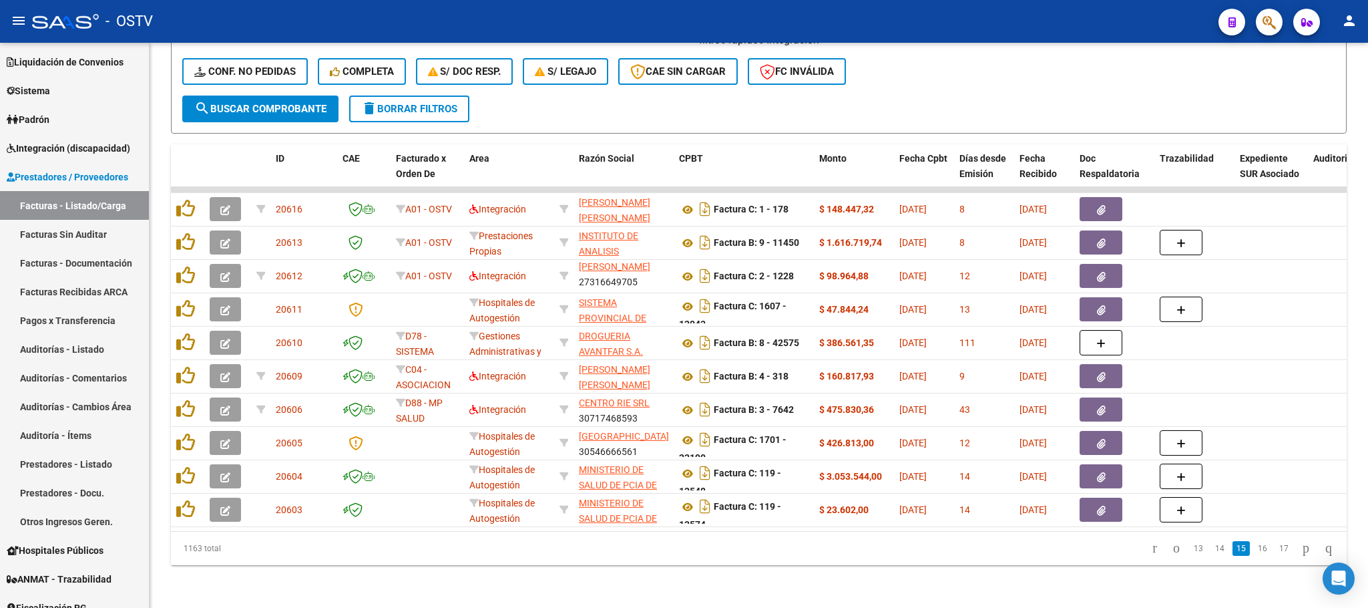  I want to click on span: 20606, so click(289, 409).